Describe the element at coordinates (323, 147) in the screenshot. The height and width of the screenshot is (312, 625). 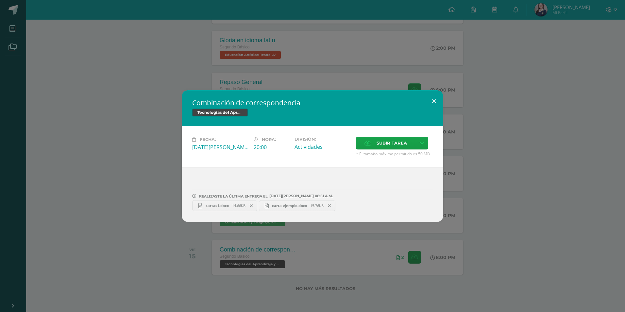
I see `div: Actividades` at that location.